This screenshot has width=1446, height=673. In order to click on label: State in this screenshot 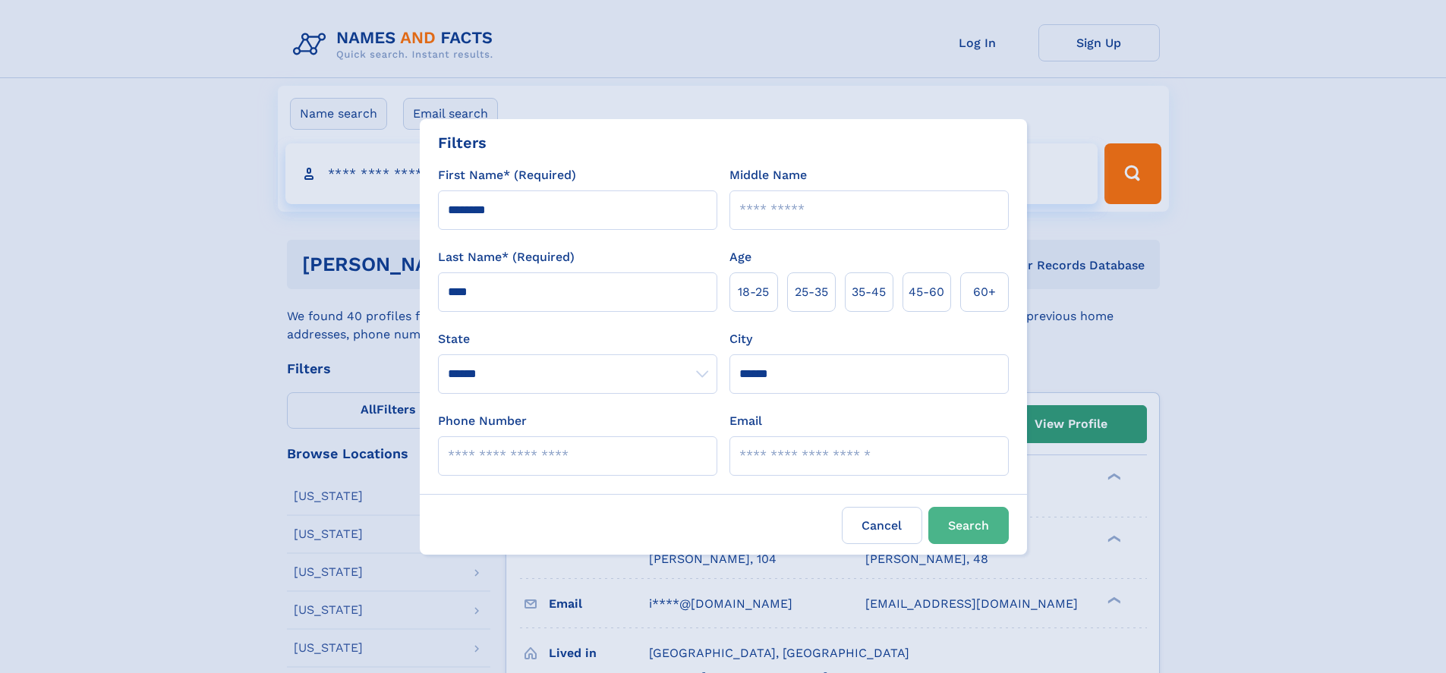, I will do `click(578, 339)`.